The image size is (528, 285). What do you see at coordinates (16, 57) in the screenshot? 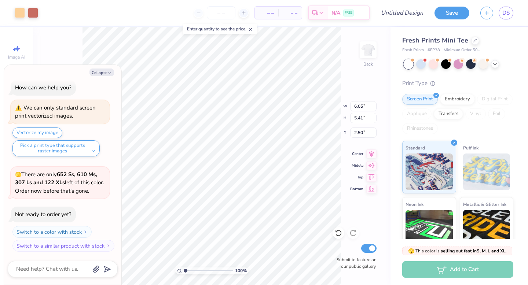
I see `span: Image AI` at bounding box center [16, 57].